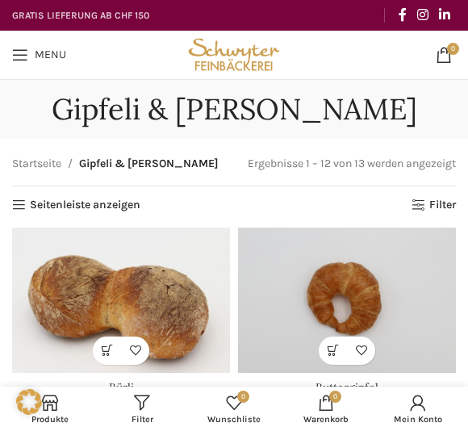 This screenshot has height=431, width=468. What do you see at coordinates (234, 408) in the screenshot?
I see `div: Meine Wunschliste` at bounding box center [234, 408].